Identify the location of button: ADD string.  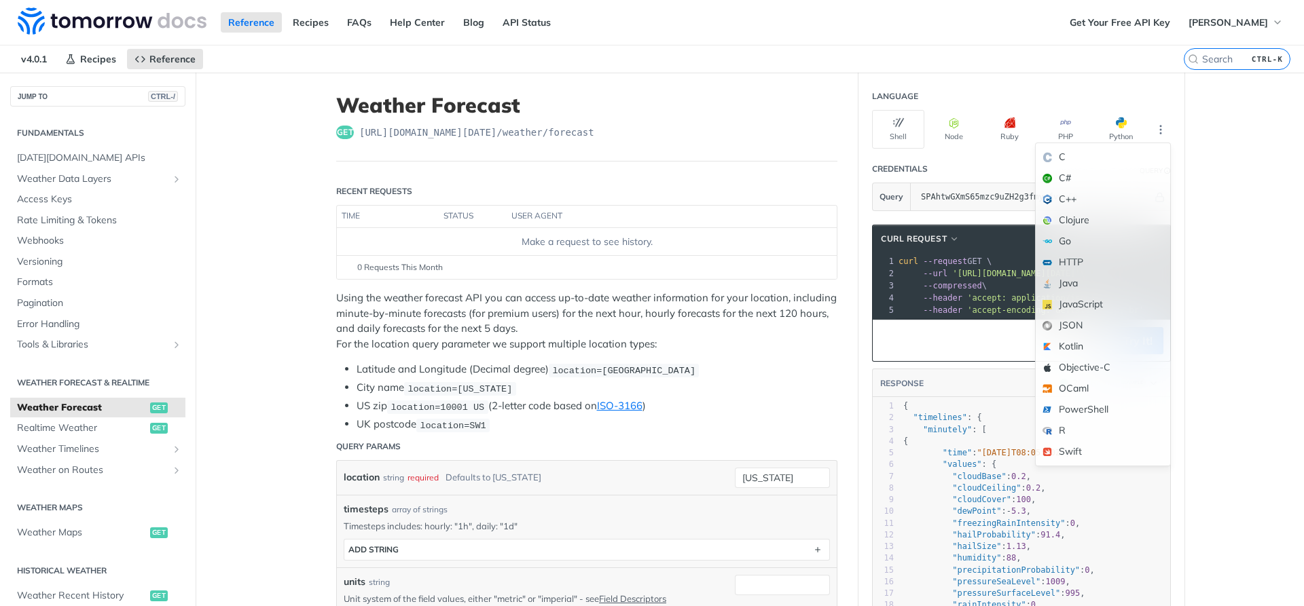
(587, 550).